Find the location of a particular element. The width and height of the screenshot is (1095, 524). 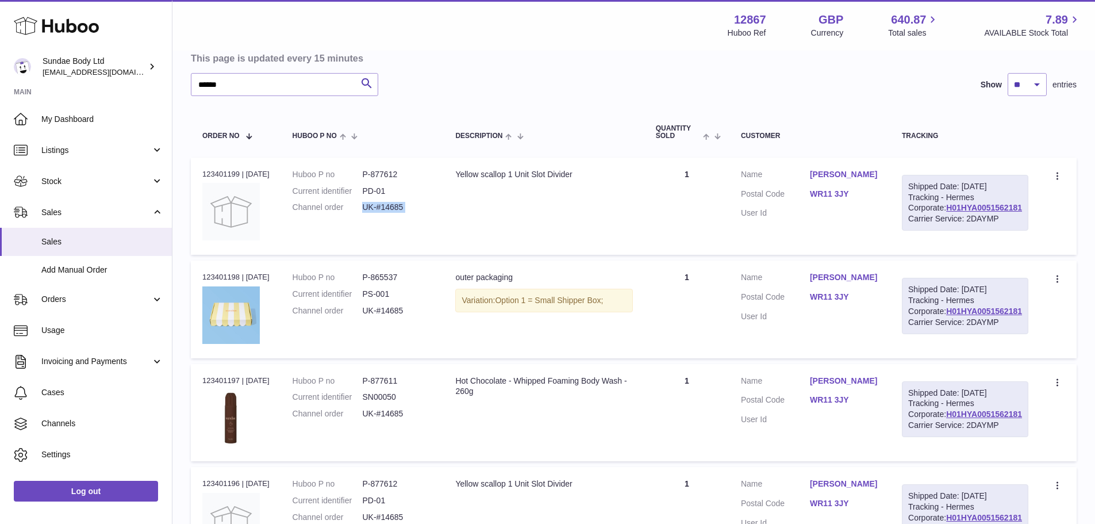

span: Listings is located at coordinates (96, 150).